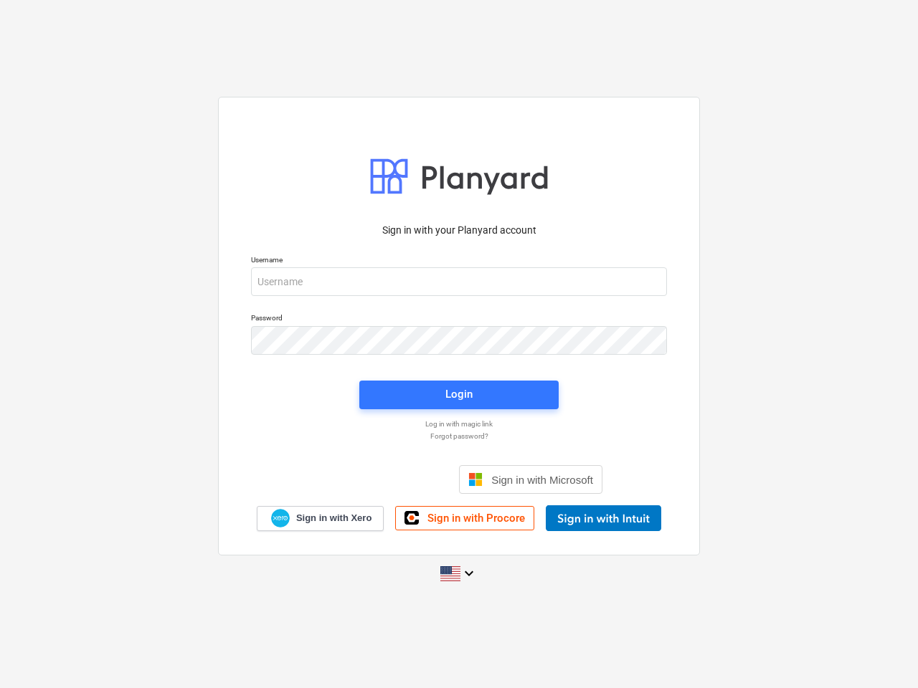  I want to click on span: Sign in with Procore, so click(476, 518).